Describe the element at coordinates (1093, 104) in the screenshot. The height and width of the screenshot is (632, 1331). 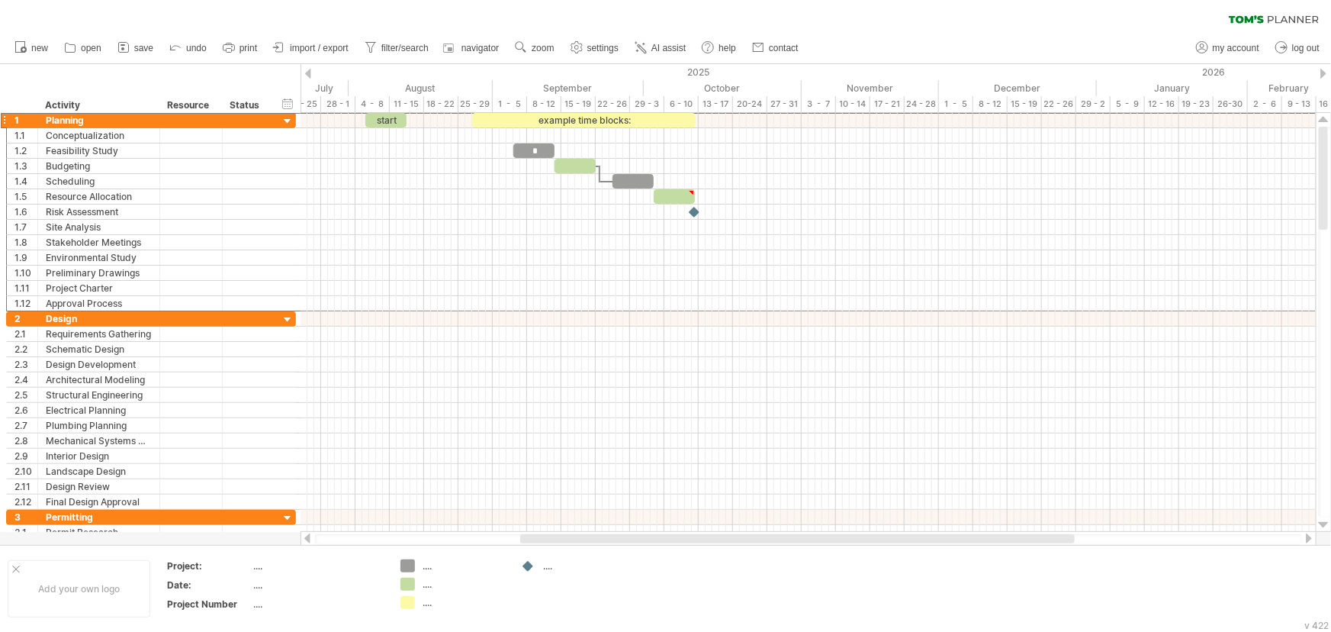
I see `div: 29 - 2` at that location.